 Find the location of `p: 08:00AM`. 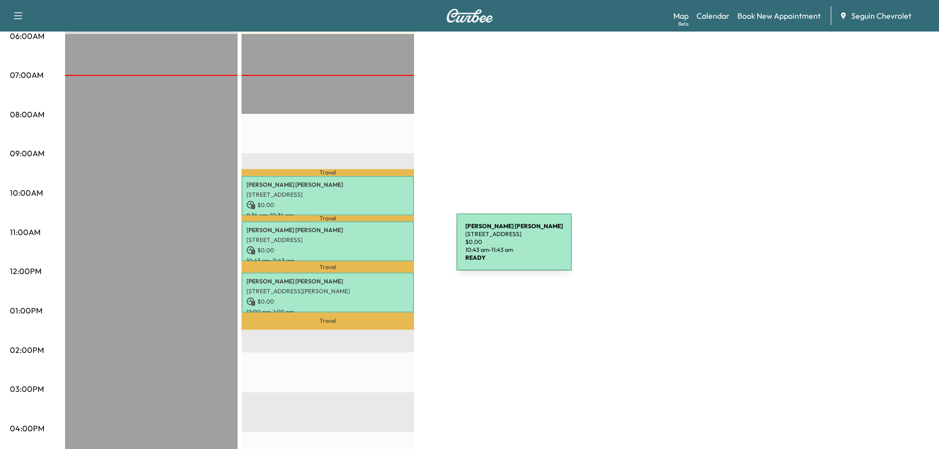

p: 08:00AM is located at coordinates (27, 114).